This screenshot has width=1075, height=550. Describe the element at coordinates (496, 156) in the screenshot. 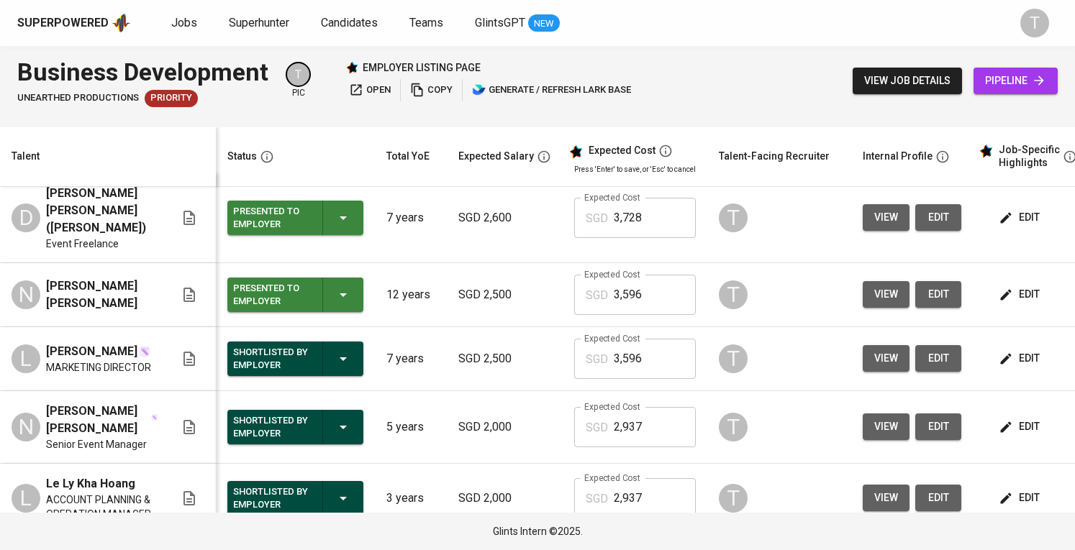

I see `div: Expected Salary` at that location.